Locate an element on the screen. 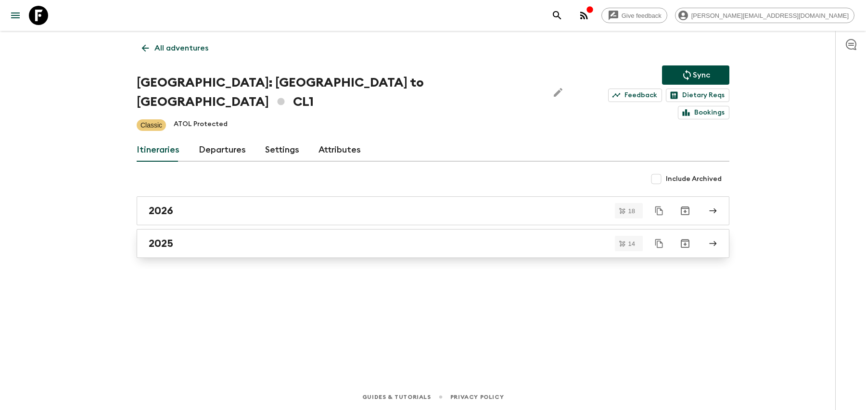 This screenshot has height=410, width=866. a: 2025 is located at coordinates (433, 243).